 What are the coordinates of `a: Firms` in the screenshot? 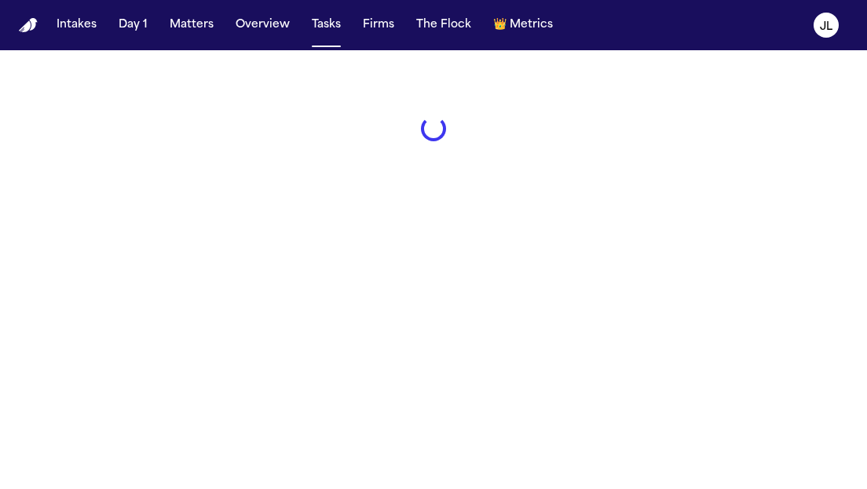 It's located at (379, 25).